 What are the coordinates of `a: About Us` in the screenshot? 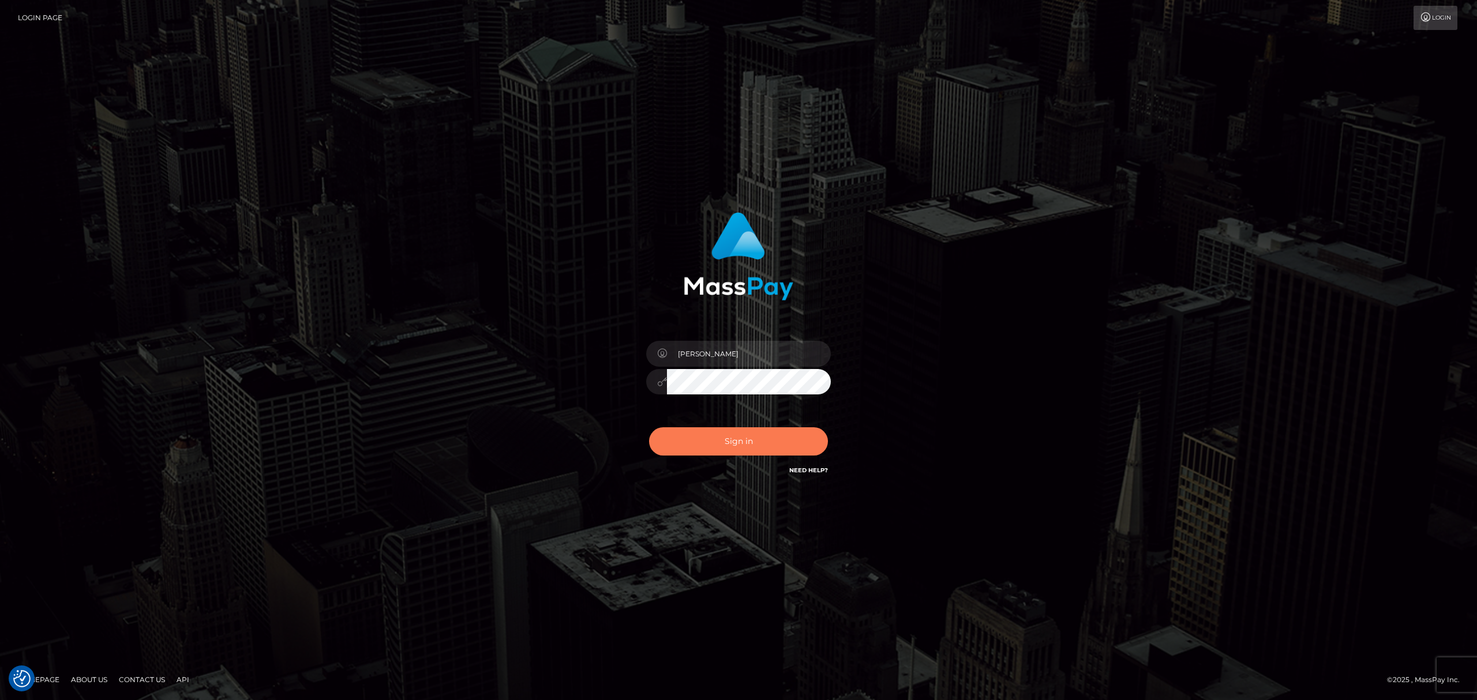 It's located at (89, 680).